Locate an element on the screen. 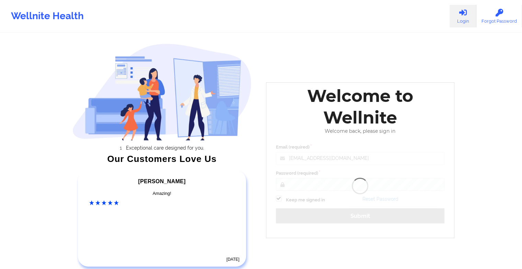  a: Login is located at coordinates (463, 16).